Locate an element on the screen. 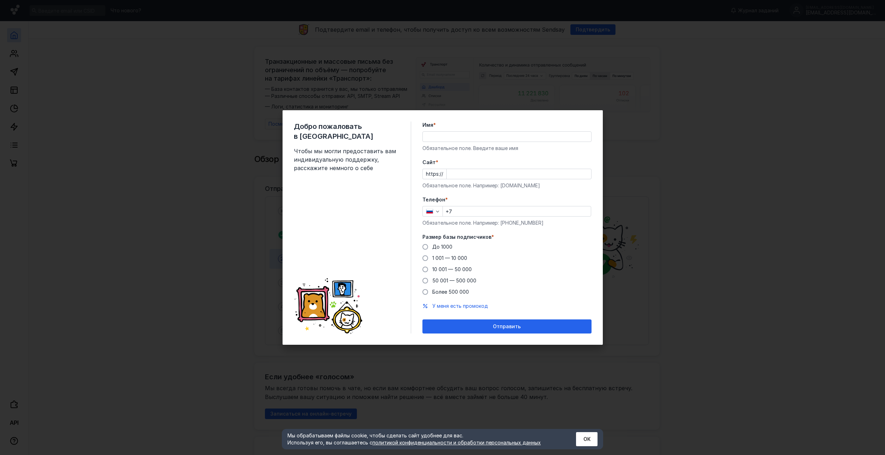  span: Чтобы мы могли предоставить вам индивидуальную поддержку, расскажите немного о себе is located at coordinates (347, 160).